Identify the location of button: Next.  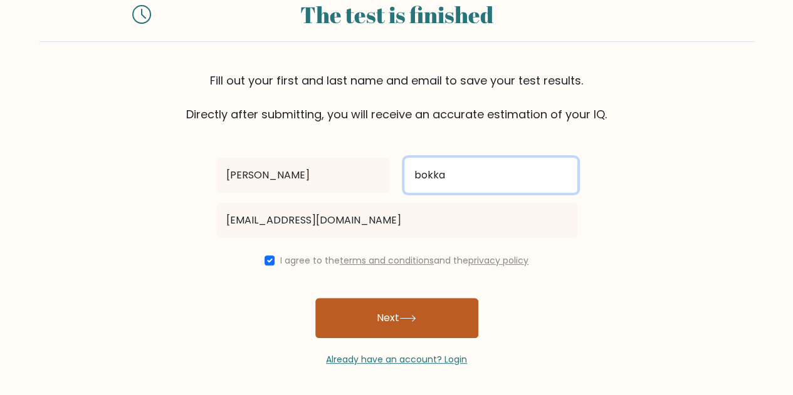
(397, 318).